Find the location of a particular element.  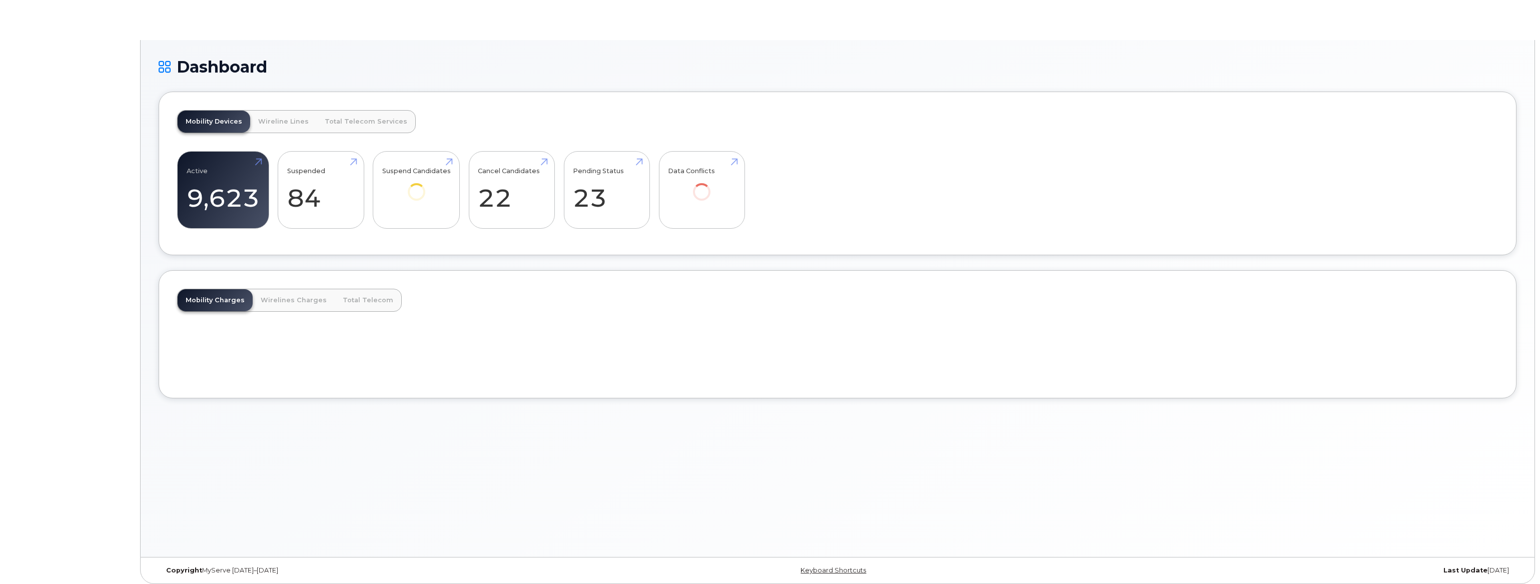

a: Suspended 84 is located at coordinates (321, 190).